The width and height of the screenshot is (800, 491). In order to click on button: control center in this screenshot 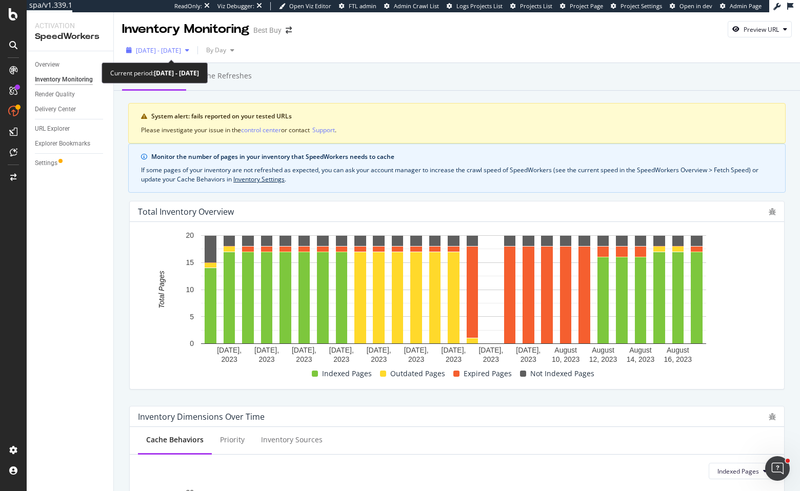, I will do `click(261, 130)`.